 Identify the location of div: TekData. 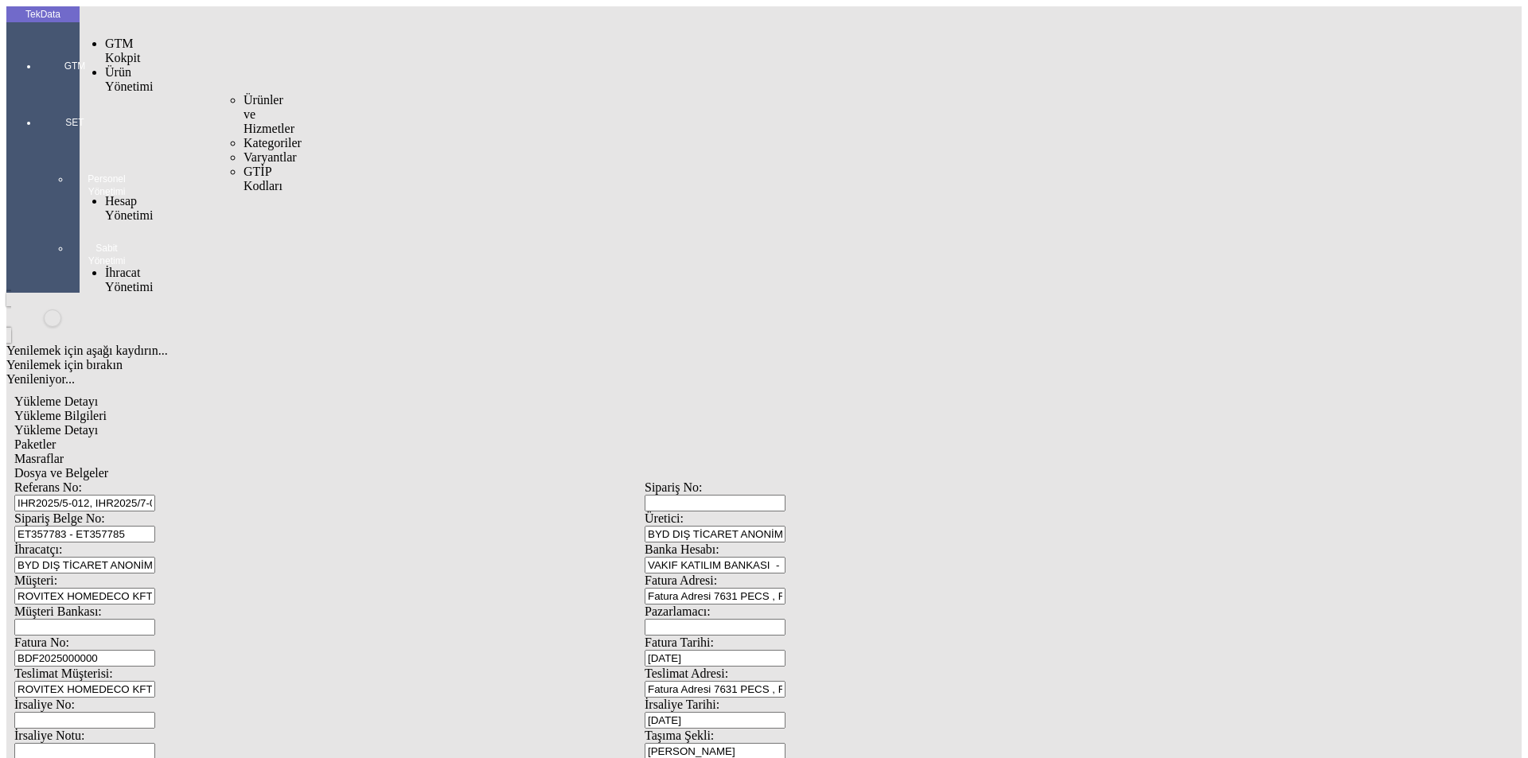
(43, 14).